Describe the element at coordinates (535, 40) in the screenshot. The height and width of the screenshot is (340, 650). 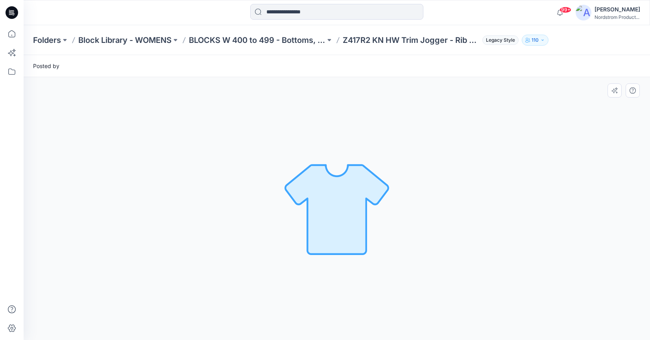
I see `p: 110` at that location.